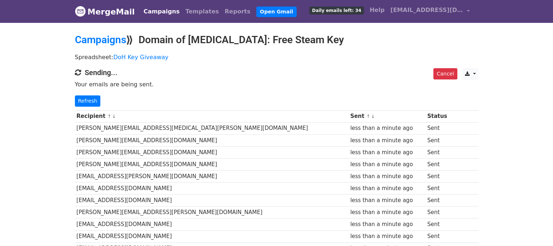 The width and height of the screenshot is (553, 246). What do you see at coordinates (445, 74) in the screenshot?
I see `a: Cancel` at bounding box center [445, 74].